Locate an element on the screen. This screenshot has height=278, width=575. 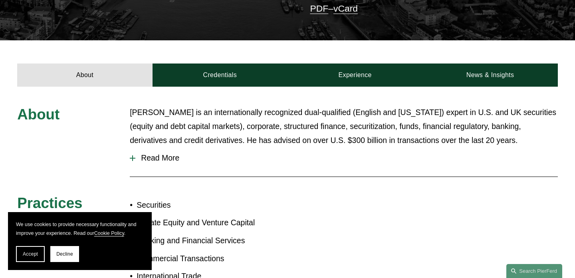
span: Practices is located at coordinates (49, 203).